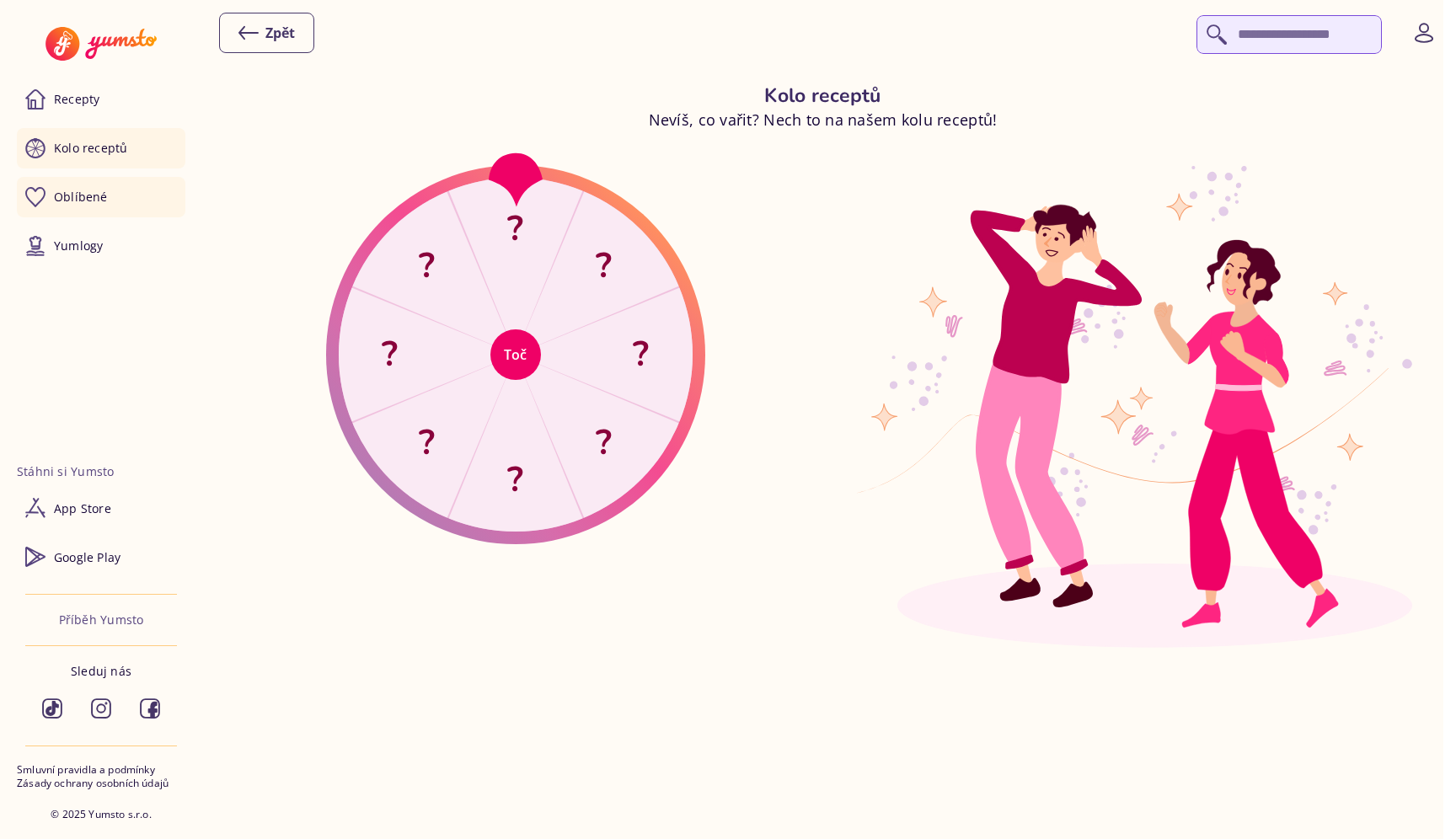  I want to click on a: Zásady ochrany osobních údajů, so click(101, 783).